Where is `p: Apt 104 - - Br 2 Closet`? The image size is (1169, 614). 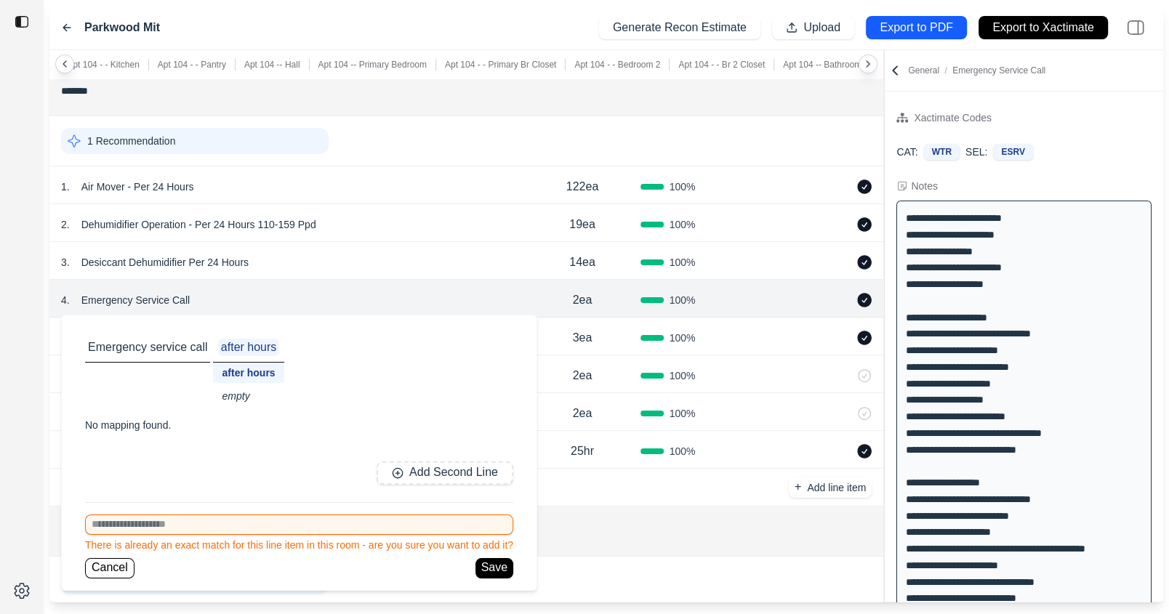
p: Apt 104 - - Br 2 Closet is located at coordinates (721, 65).